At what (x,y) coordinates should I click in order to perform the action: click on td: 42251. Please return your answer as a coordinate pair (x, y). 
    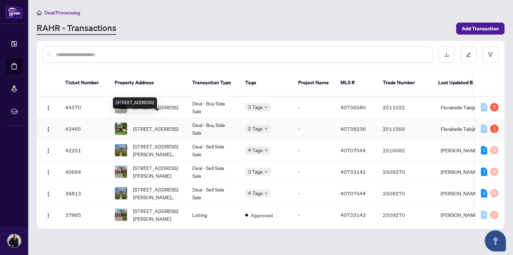
    Looking at the image, I should click on (84, 150).